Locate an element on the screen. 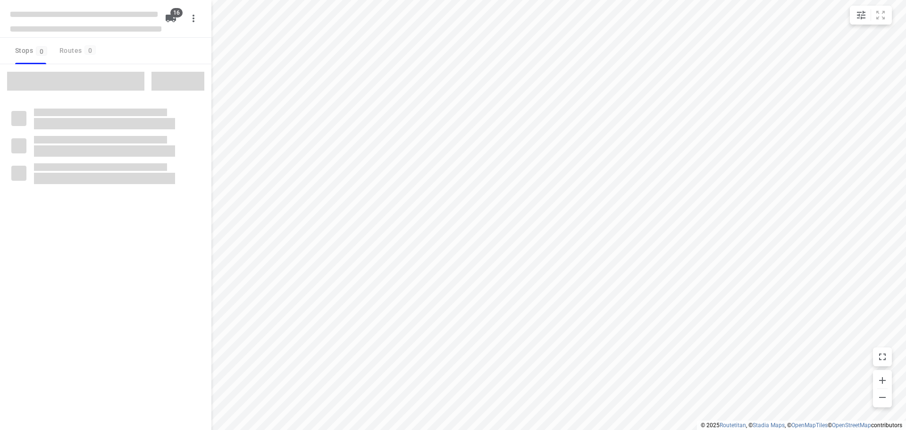 This screenshot has height=430, width=906. a: OpenMapTiles is located at coordinates (809, 425).